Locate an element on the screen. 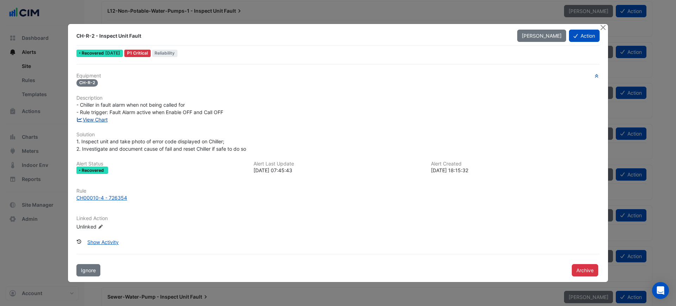  div: CH00010-4 - 726354 is located at coordinates (102, 197).